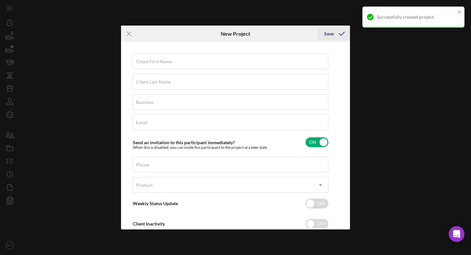 Image resolution: width=471 pixels, height=255 pixels. Describe the element at coordinates (154, 62) in the screenshot. I see `label: Client First Name` at that location.